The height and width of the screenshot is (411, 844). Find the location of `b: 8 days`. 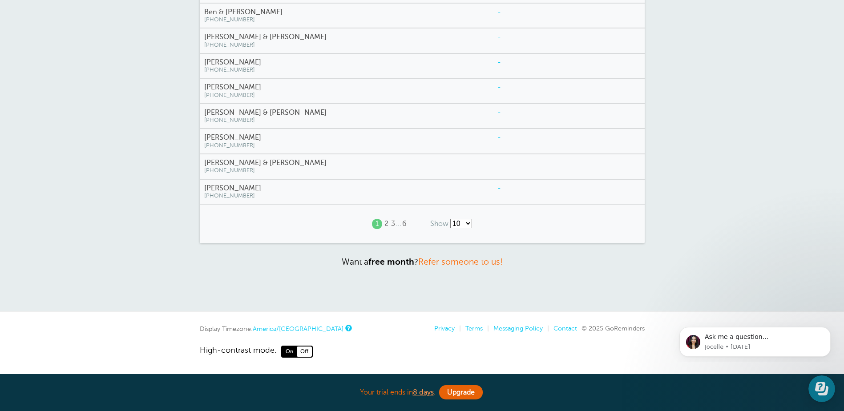

b: 8 days is located at coordinates (423, 392).